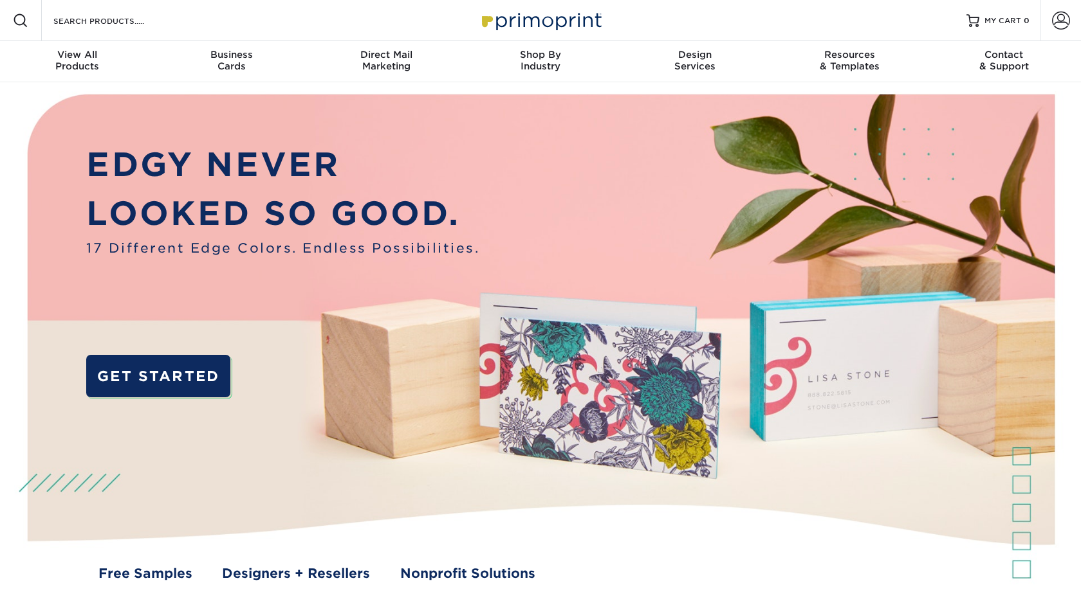  What do you see at coordinates (849, 60) in the screenshot?
I see `div: & Templates` at bounding box center [849, 60].